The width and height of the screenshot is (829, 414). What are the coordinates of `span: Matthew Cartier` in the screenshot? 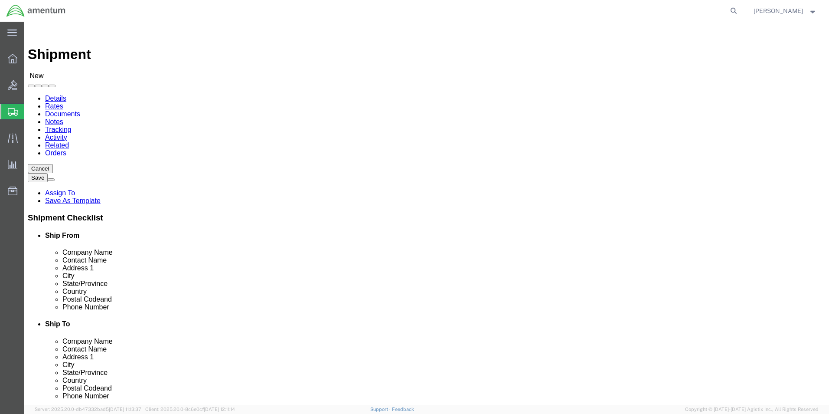 It's located at (778, 11).